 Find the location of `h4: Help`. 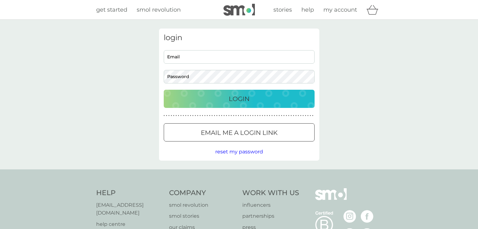

h4: Help is located at coordinates (129, 193).